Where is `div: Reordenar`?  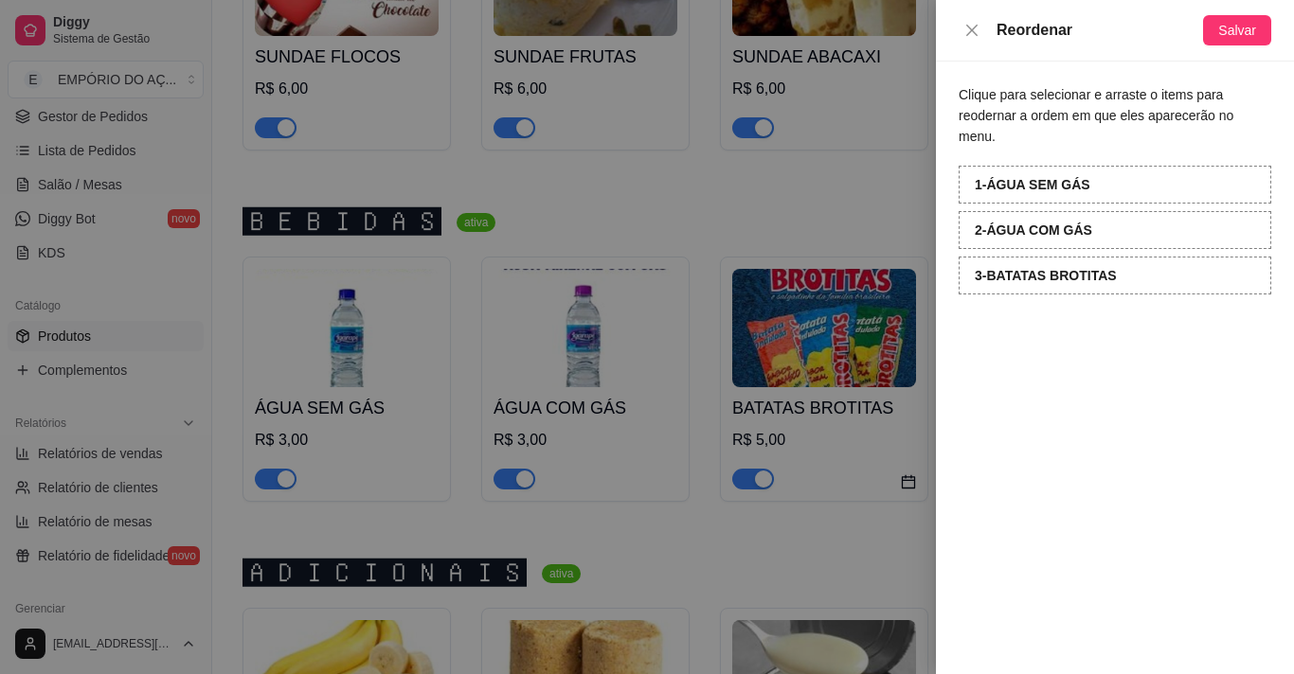
div: Reordenar is located at coordinates (1100, 30).